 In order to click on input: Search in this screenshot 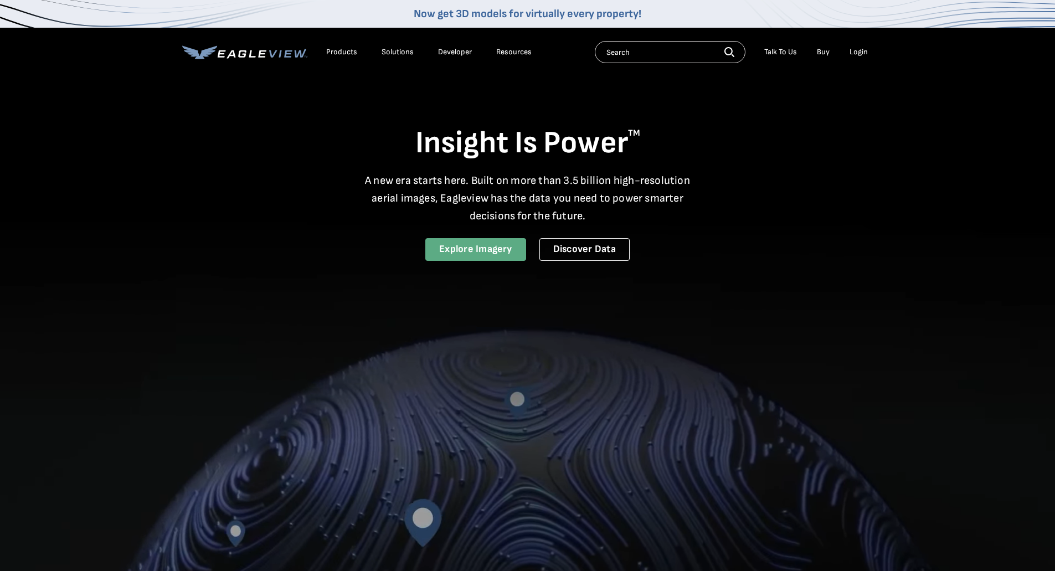, I will do `click(670, 52)`.